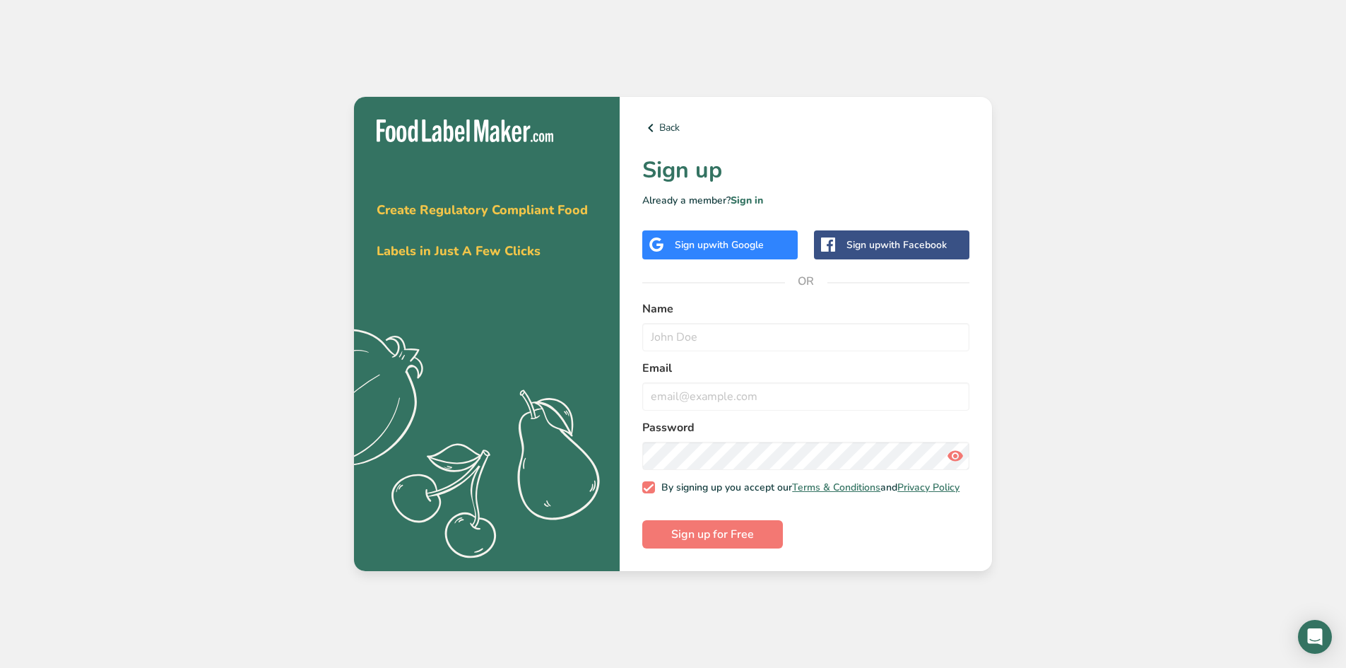  I want to click on span: with Facebook, so click(913, 244).